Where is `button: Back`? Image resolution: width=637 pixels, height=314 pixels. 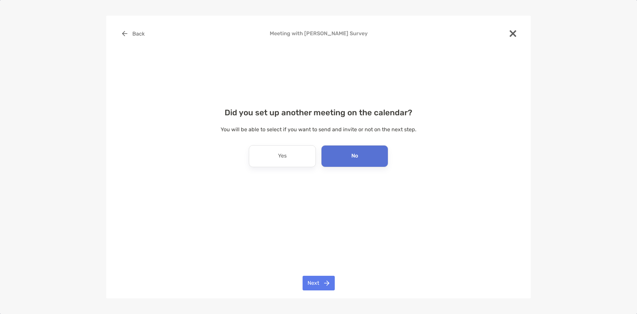
button: Back is located at coordinates (133, 34).